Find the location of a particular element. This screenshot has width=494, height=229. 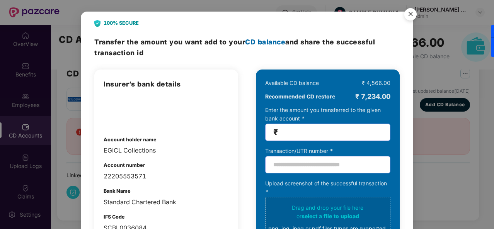

div: ₹ 4,566.00 is located at coordinates (376, 83).